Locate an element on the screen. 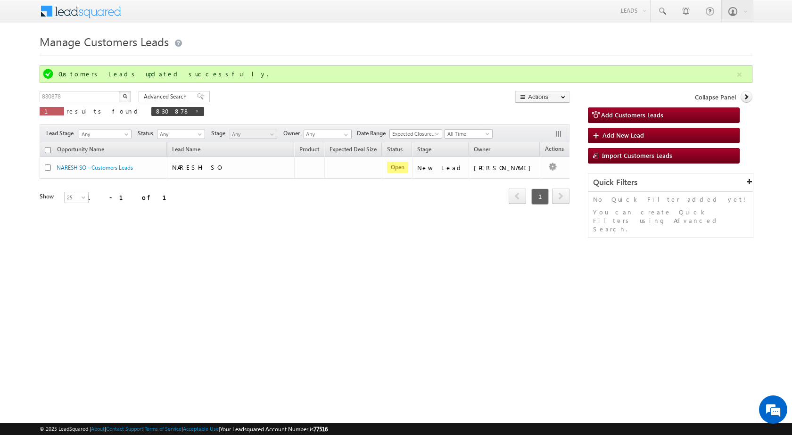  span: Advanced Search is located at coordinates (166, 97).